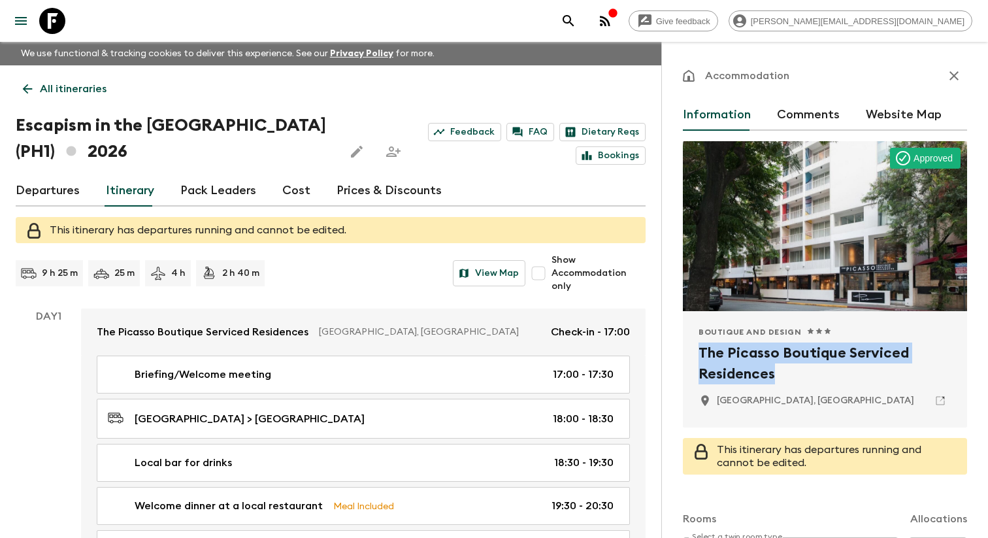 The width and height of the screenshot is (988, 538). I want to click on p: 18:30 - 19:30, so click(584, 463).